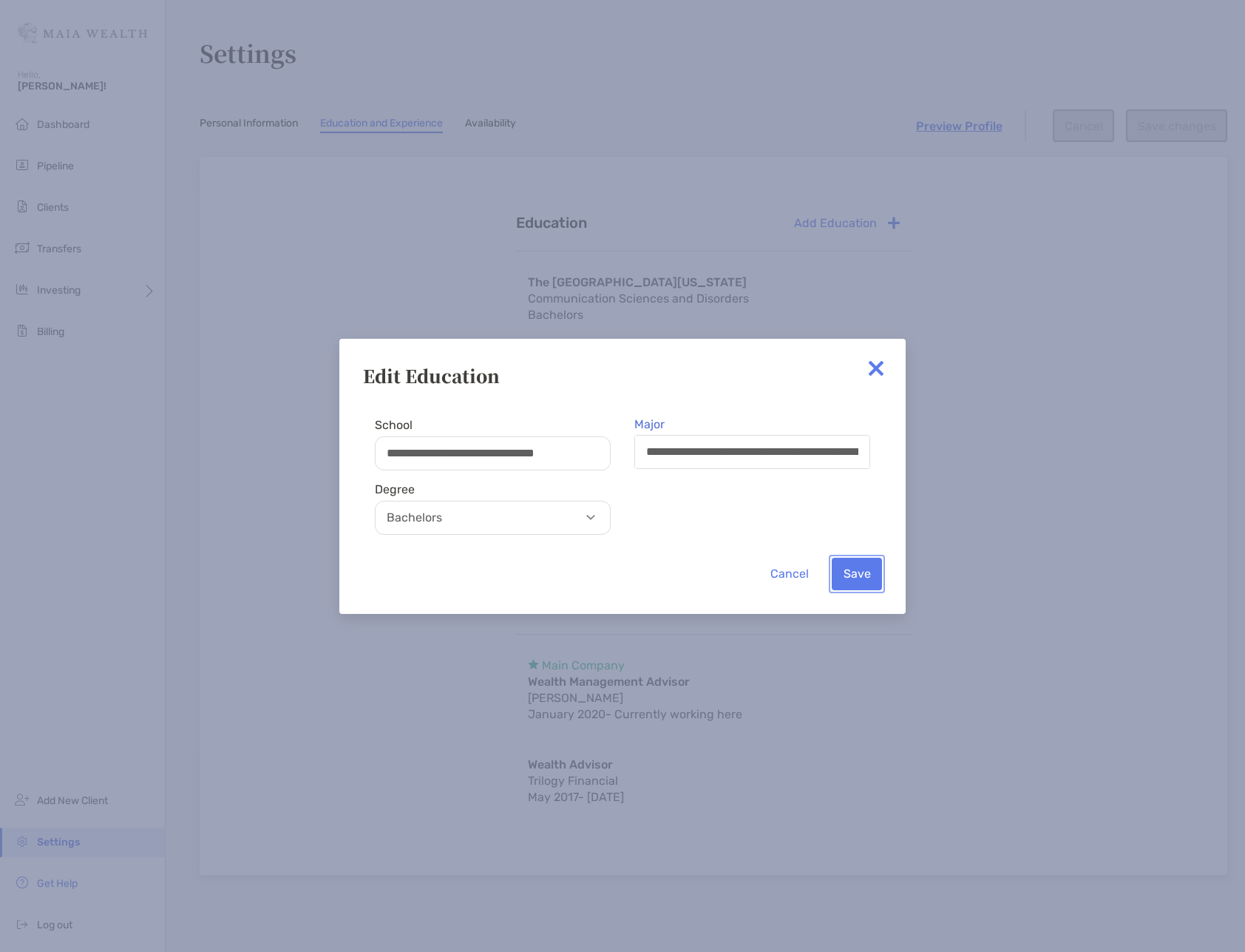  Describe the element at coordinates (493, 489) in the screenshot. I see `div: Degree` at that location.